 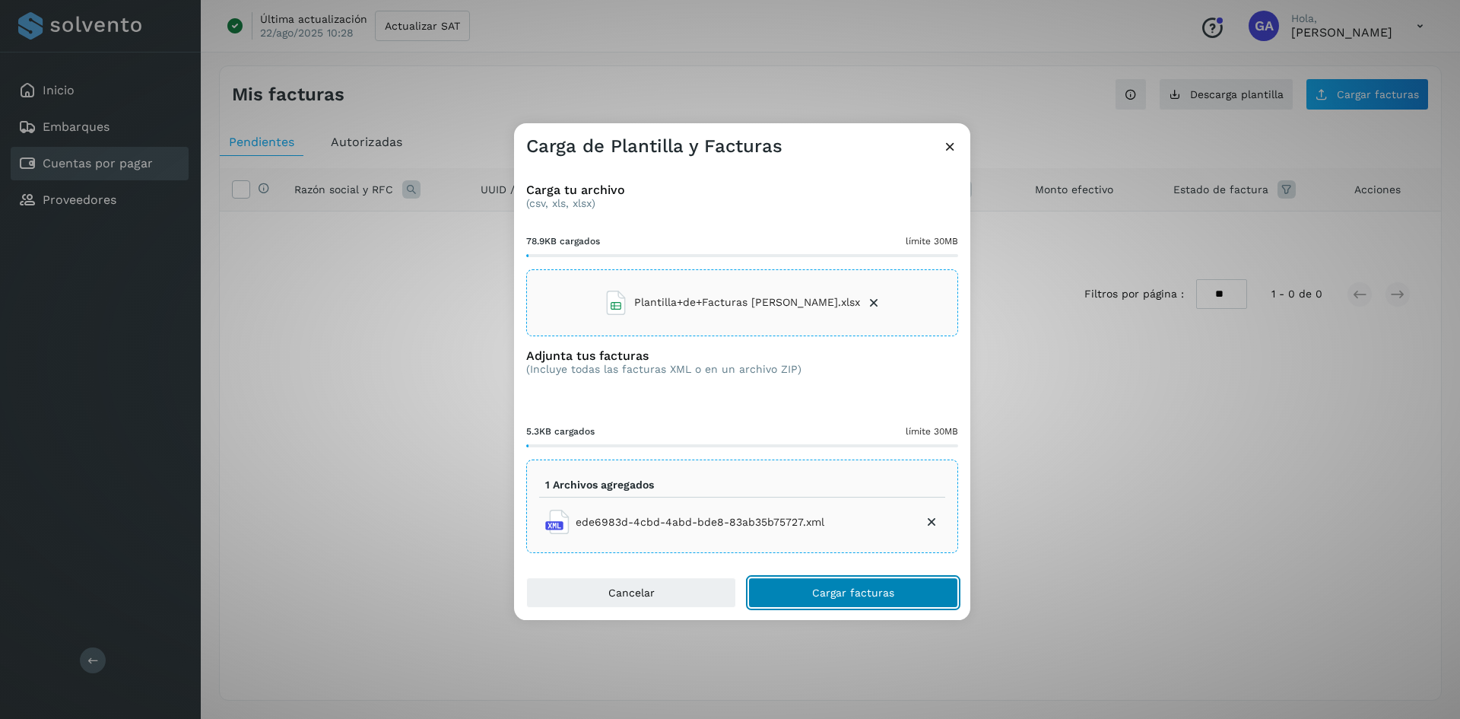 I want to click on p: (Incluye todas las facturas XML o en un archivo ZIP), so click(x=664, y=369).